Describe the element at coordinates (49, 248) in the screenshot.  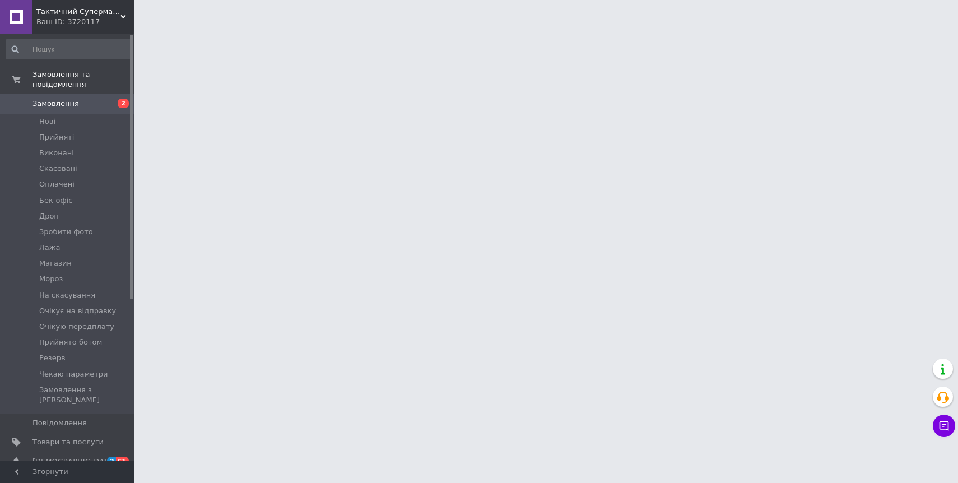
I see `span: Лажа` at that location.